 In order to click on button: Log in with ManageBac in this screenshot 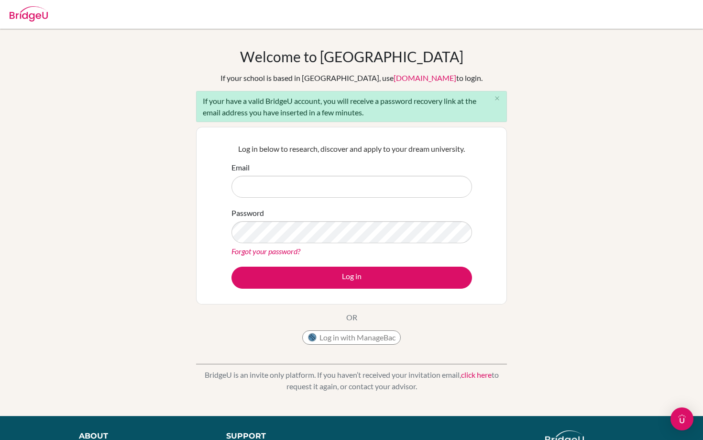, I will do `click(352, 337)`.